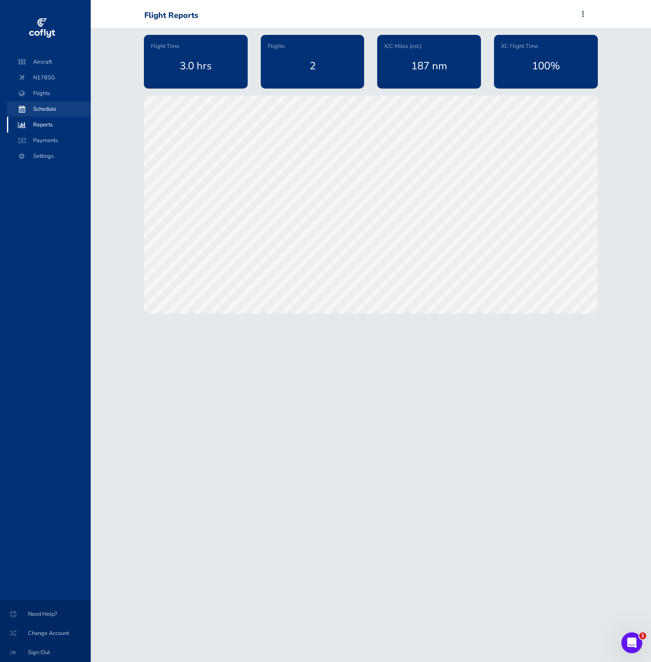 Image resolution: width=651 pixels, height=662 pixels. Describe the element at coordinates (403, 46) in the screenshot. I see `span: X/C Miles (est.)` at that location.